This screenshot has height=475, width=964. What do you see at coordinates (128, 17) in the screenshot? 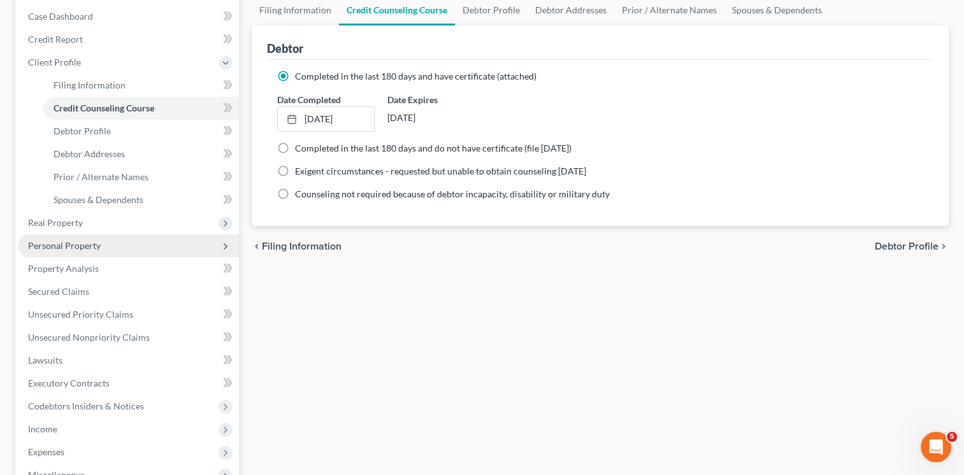
I see `a: Case Dashboard` at bounding box center [128, 17].